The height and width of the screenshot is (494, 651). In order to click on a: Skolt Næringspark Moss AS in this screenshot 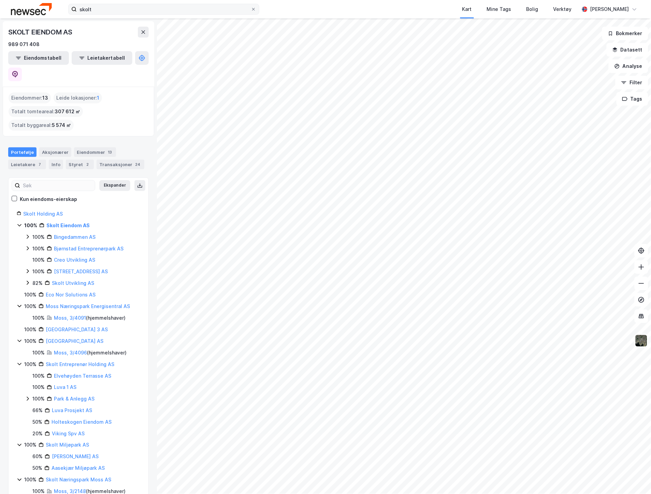, I will do `click(78, 480)`.